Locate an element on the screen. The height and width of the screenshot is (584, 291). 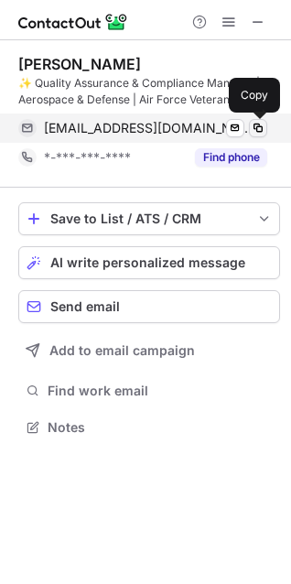
span: Find work email is located at coordinates (160, 391).